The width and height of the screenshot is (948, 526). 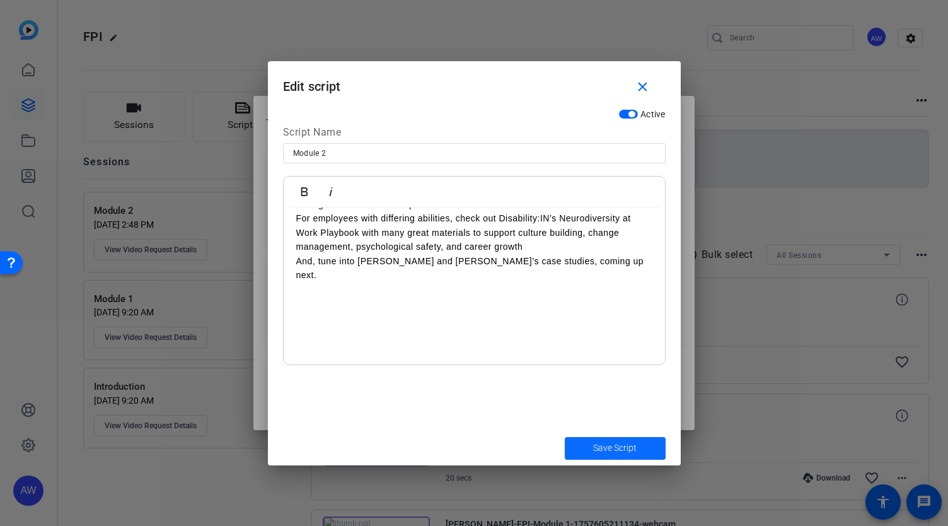 I want to click on span: Active, so click(x=653, y=114).